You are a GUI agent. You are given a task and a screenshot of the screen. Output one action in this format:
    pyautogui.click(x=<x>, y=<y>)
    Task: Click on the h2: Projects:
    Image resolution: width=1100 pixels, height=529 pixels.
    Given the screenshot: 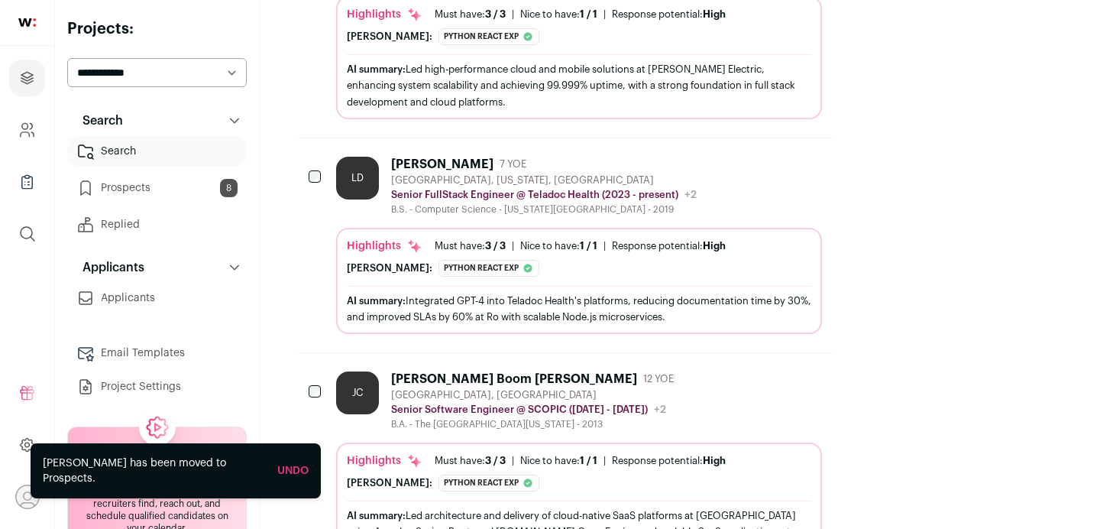 What is the action you would take?
    pyautogui.click(x=157, y=29)
    